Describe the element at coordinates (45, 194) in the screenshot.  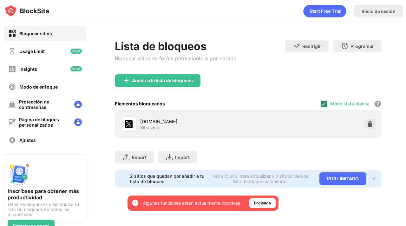
I see `div: Inscríbase para obtener más productividad` at that location.